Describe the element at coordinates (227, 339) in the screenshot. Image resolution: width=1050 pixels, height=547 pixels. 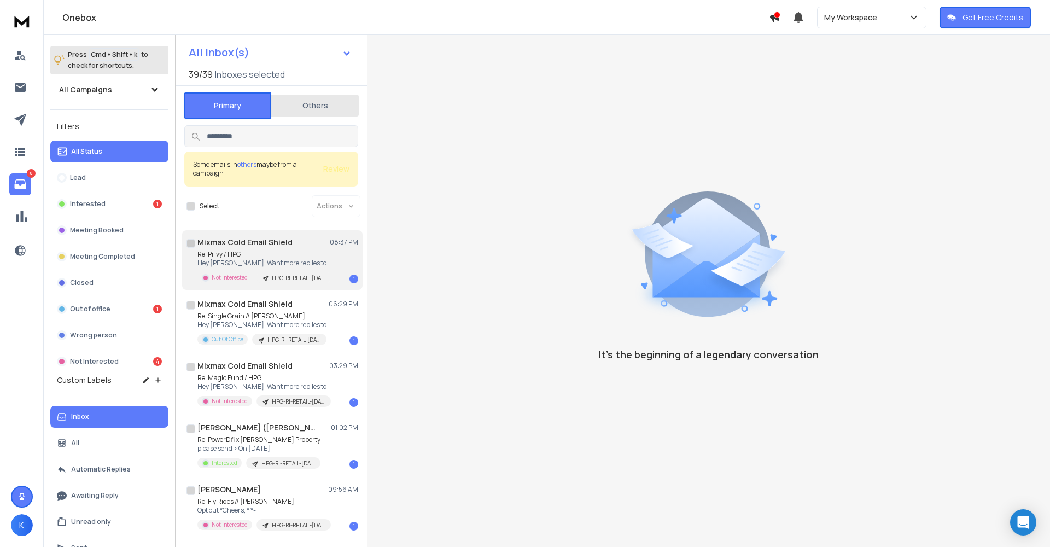
I see `p: Out Of Office` at that location.